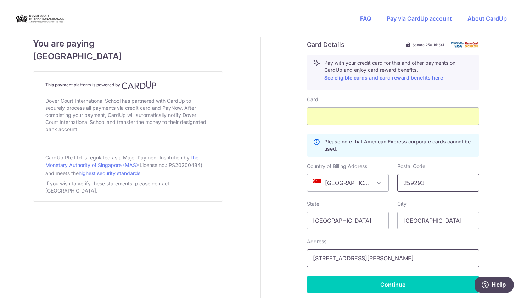 This screenshot has height=298, width=521. Describe the element at coordinates (313, 204) in the screenshot. I see `label: State` at that location.